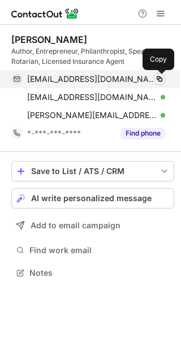  What do you see at coordinates (93, 251) in the screenshot?
I see `button: Find work email` at bounding box center [93, 251].